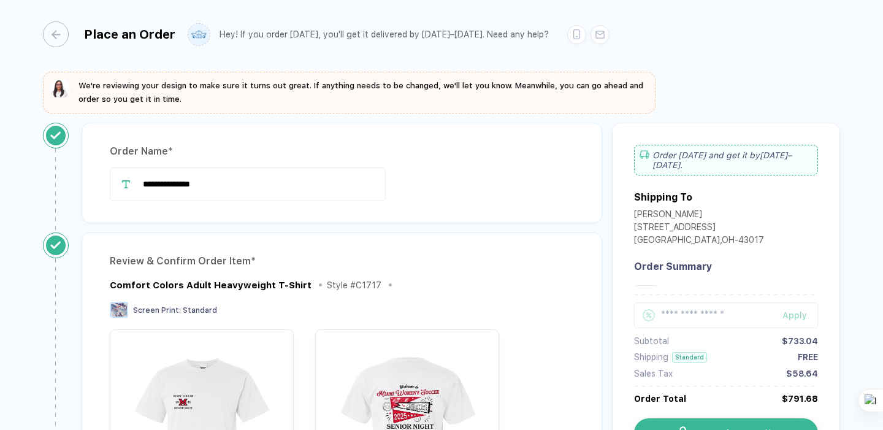  What do you see at coordinates (651, 357) in the screenshot?
I see `div: Shipping` at bounding box center [651, 357].